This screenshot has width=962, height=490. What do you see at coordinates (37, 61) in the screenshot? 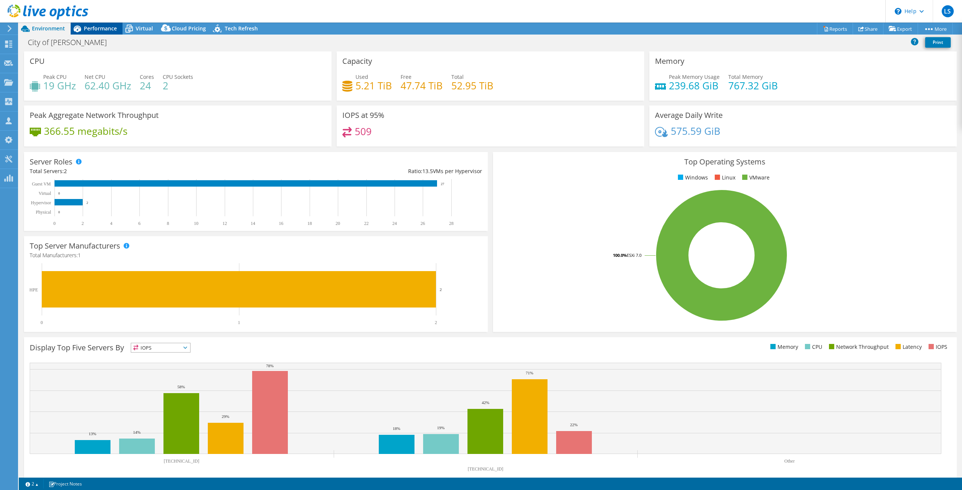
I see `h3: CPU` at bounding box center [37, 61].